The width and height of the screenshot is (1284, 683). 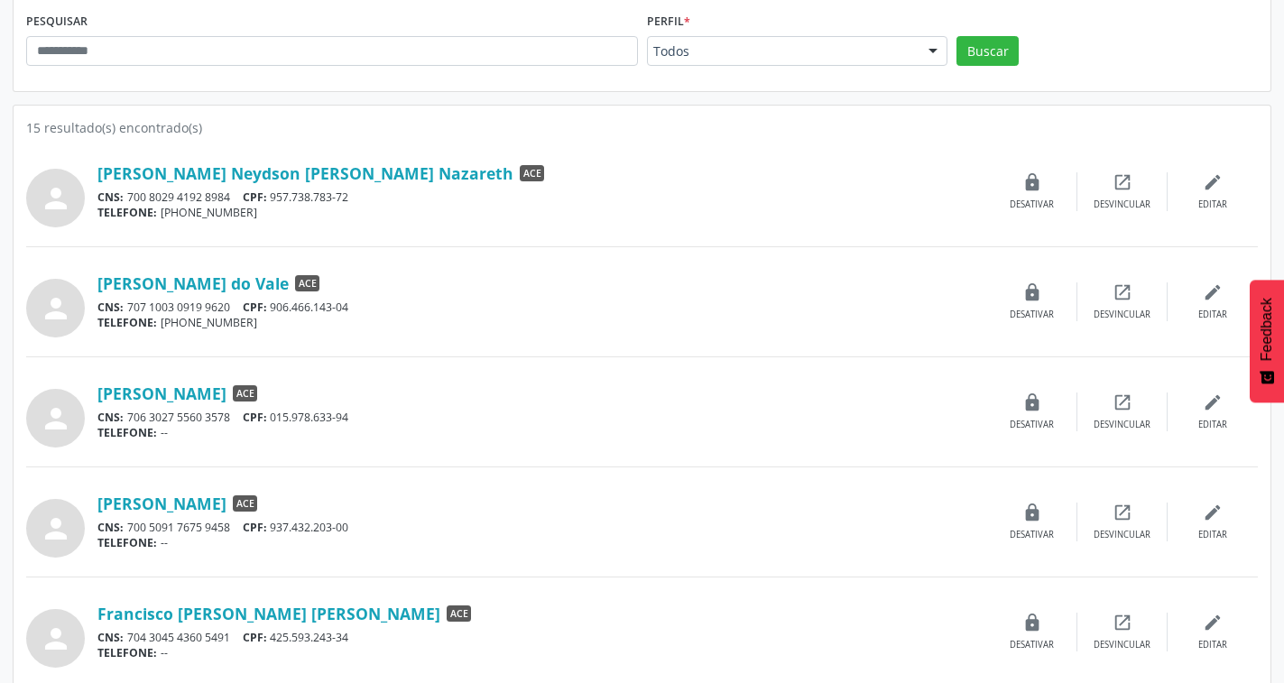 What do you see at coordinates (642, 127) in the screenshot?
I see `div: 15 resultado(s) encontrado(s)` at bounding box center [642, 127].